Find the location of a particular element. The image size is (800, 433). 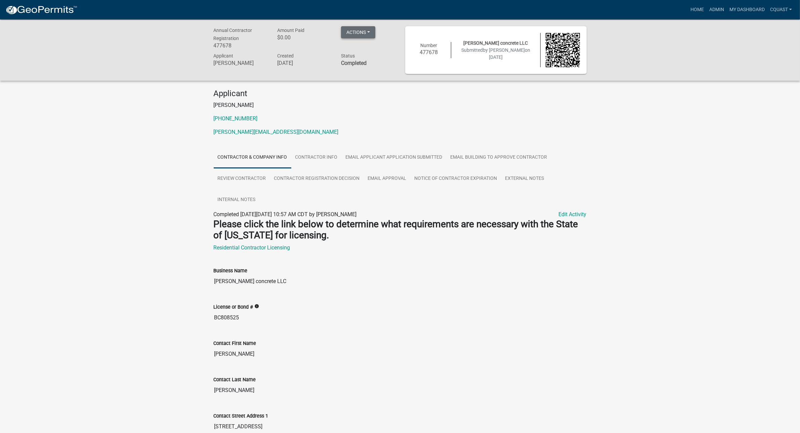

label: Contact Last Name is located at coordinates (235, 380).